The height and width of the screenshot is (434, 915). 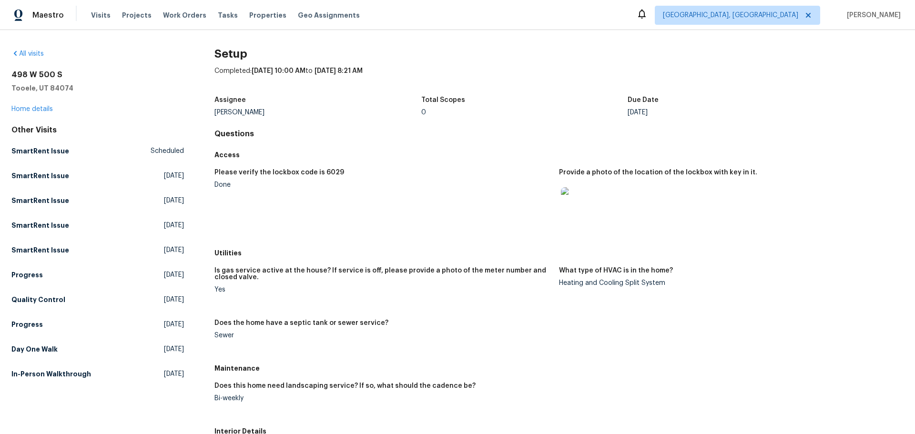 I want to click on span: Tasks, so click(x=228, y=15).